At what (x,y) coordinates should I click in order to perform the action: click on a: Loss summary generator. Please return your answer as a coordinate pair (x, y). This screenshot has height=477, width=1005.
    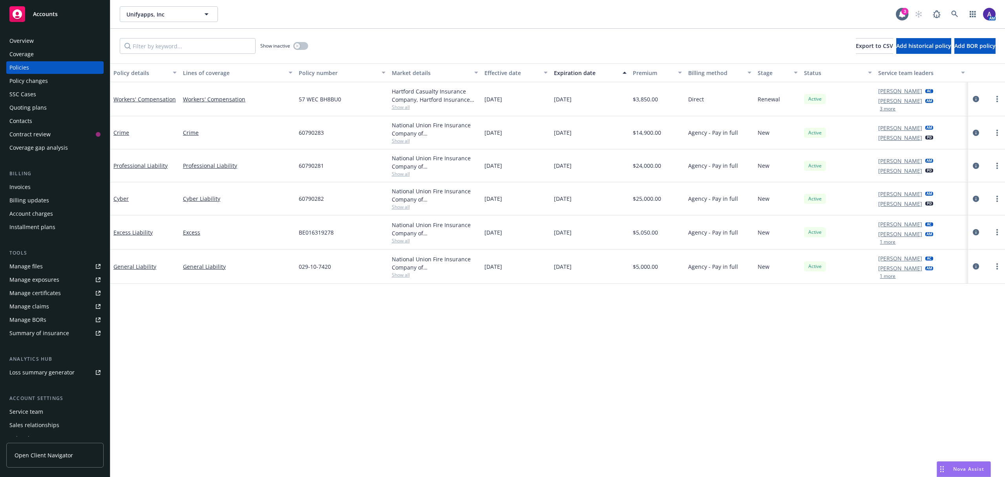
    Looking at the image, I should click on (55, 372).